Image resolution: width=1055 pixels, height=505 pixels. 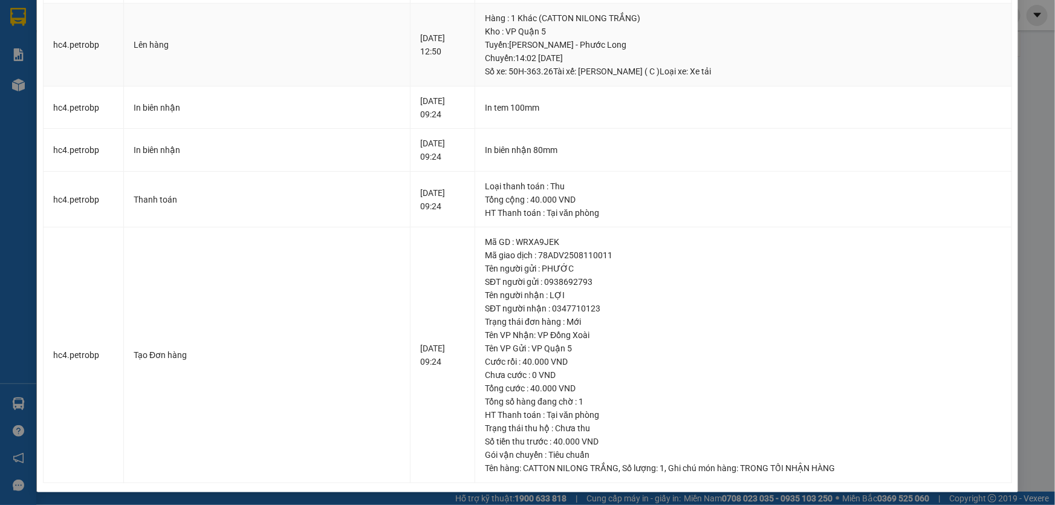 I want to click on div: Tên người nhận : LỢI, so click(x=743, y=295).